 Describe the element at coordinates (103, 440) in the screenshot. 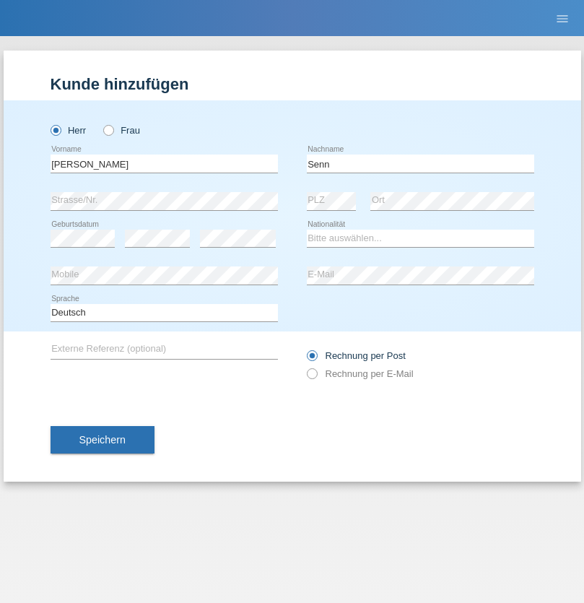

I see `span: Speichern` at that location.